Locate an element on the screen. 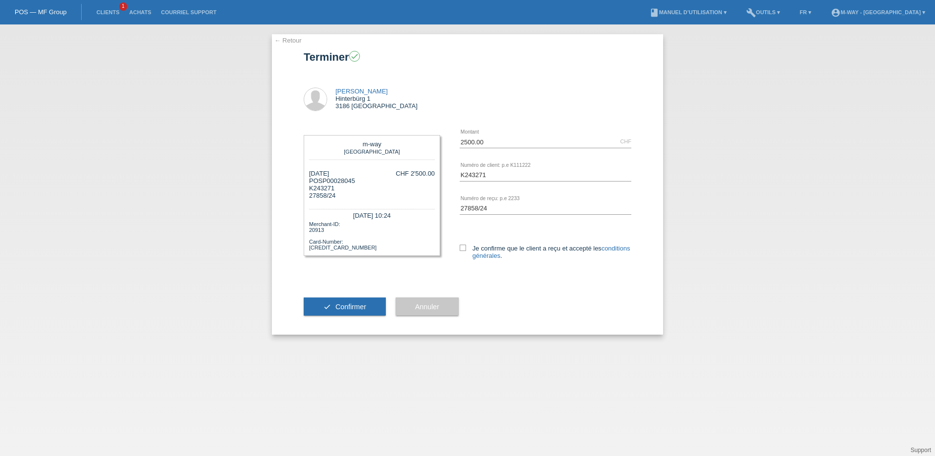  a: ← Retour is located at coordinates (288, 40).